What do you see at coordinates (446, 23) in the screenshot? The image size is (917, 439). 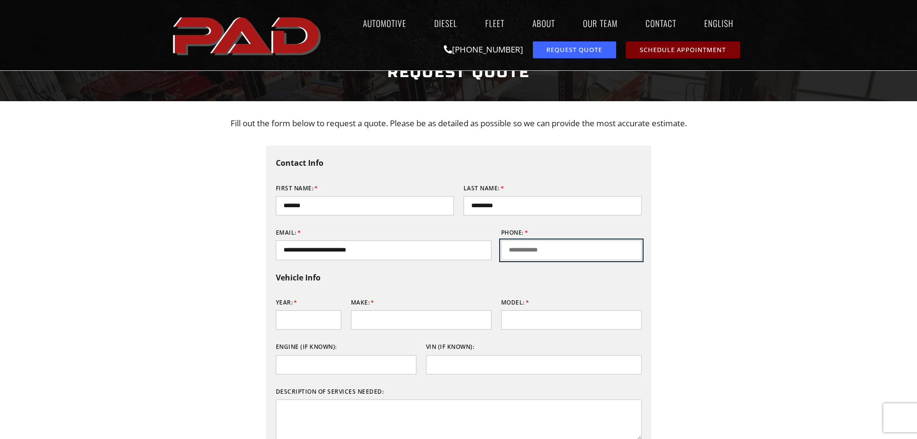 I see `a: Diesel` at bounding box center [446, 23].